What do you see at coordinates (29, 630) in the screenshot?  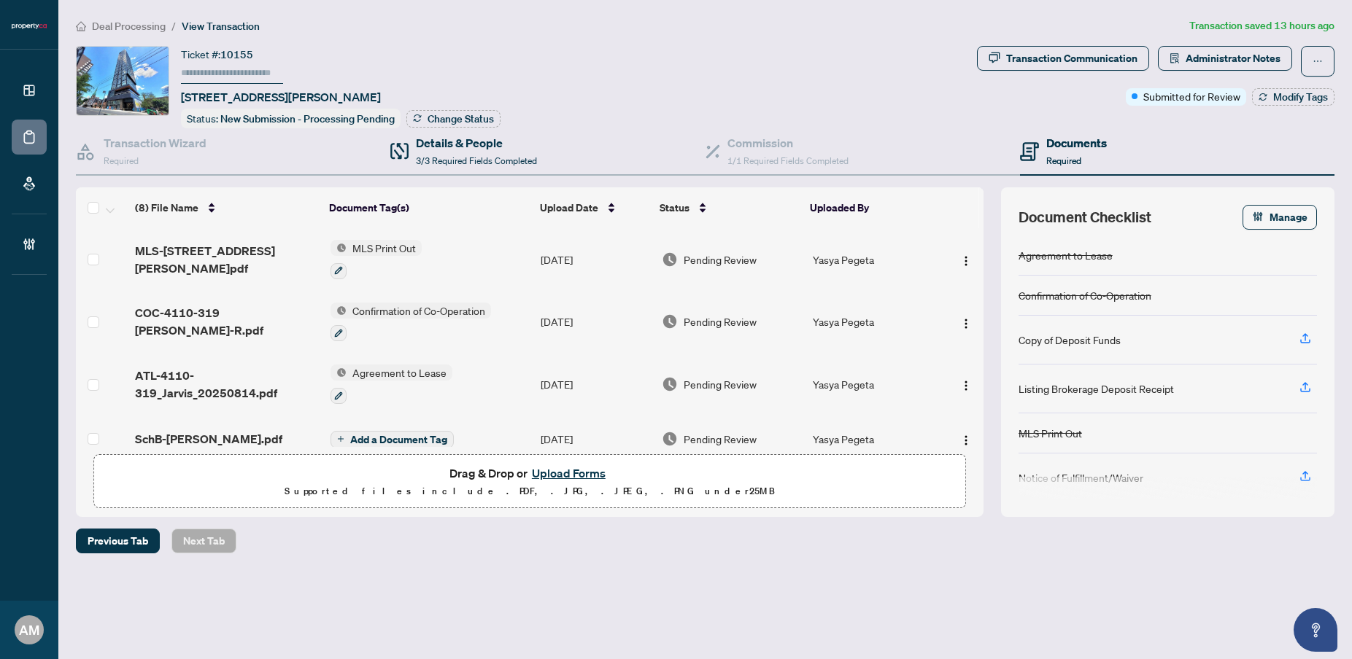 I see `span: AM` at bounding box center [29, 630].